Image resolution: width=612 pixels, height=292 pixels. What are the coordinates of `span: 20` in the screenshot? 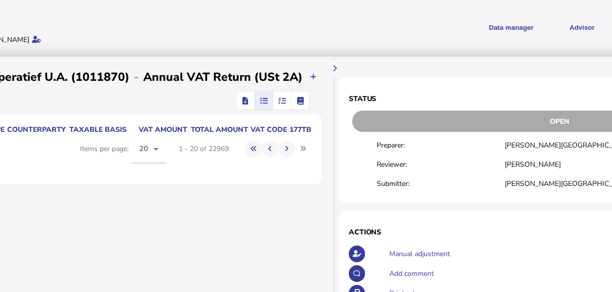 It's located at (143, 149).